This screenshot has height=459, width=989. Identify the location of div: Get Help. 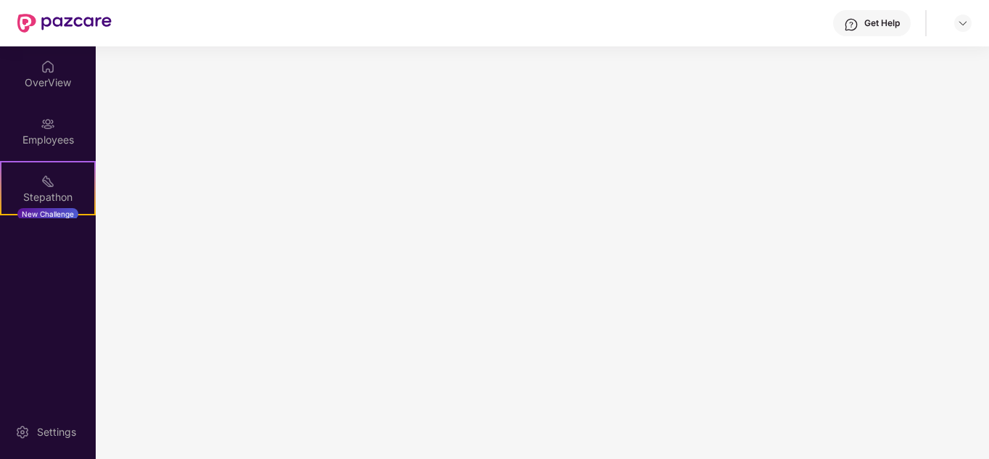
(881, 23).